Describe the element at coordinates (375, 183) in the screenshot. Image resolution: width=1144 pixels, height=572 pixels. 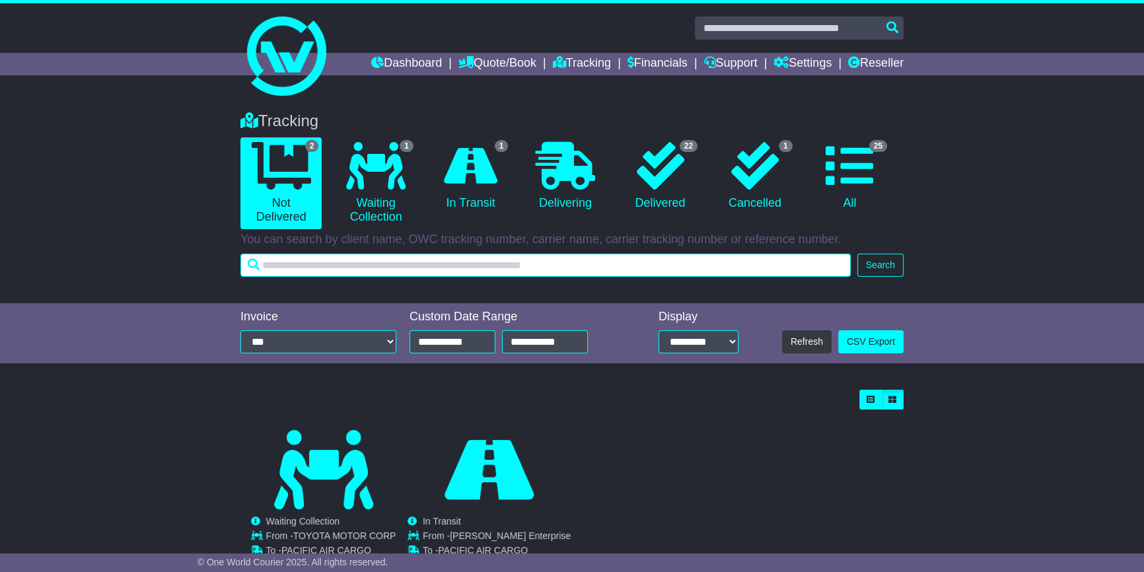
I see `a: 1 Waiting Collection` at that location.